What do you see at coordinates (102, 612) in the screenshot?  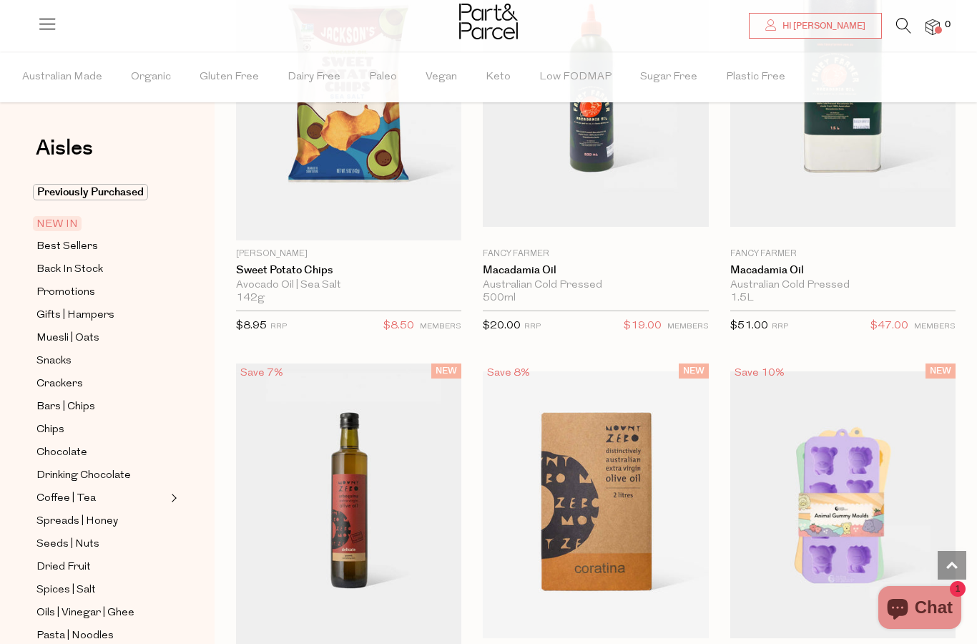 I see `a: Oils | Vinegar | Ghee` at bounding box center [102, 612].